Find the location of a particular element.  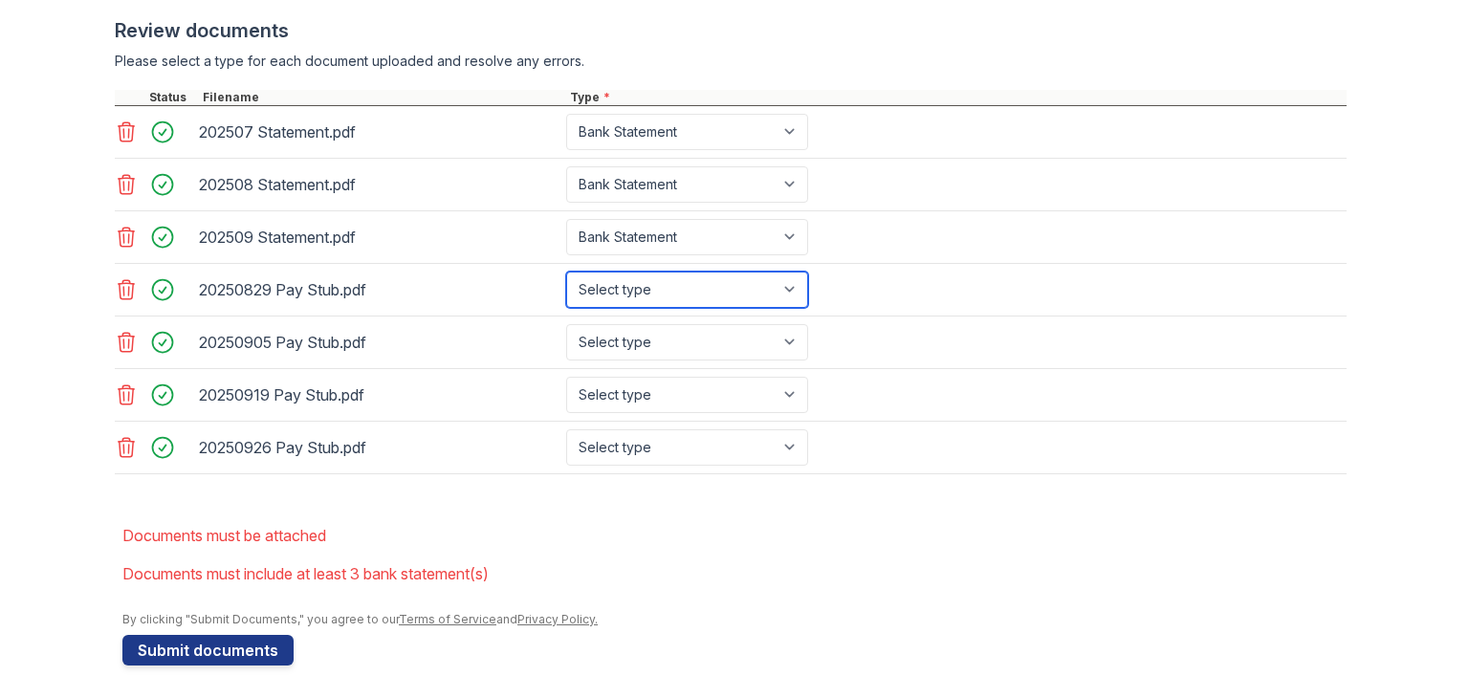

a: Terms of Service is located at coordinates (447, 619).